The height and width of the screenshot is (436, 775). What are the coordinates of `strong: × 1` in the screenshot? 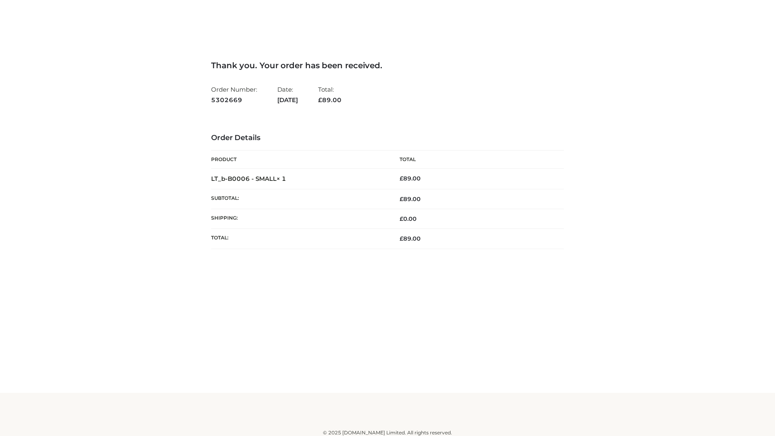 It's located at (281, 178).